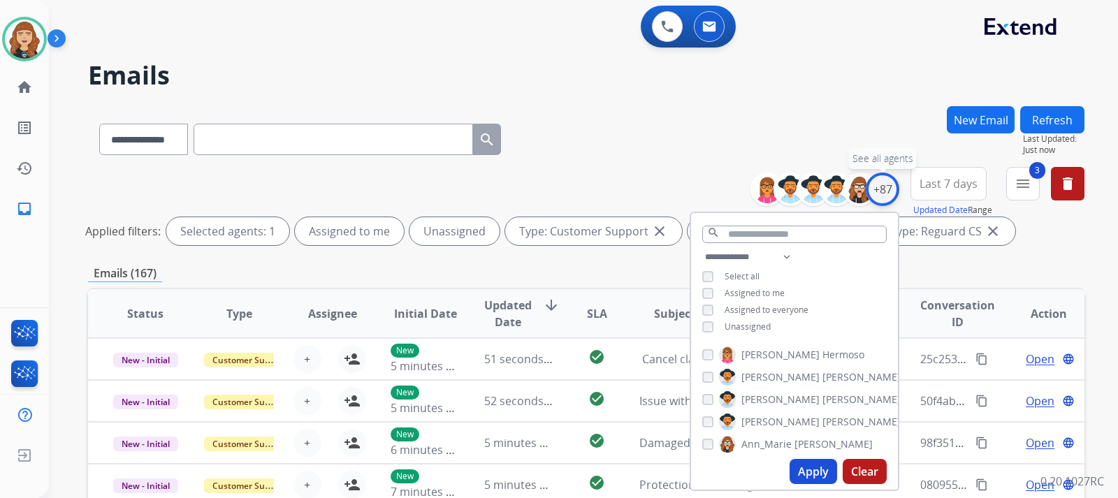  Describe the element at coordinates (1023, 184) in the screenshot. I see `button: 3` at that location.